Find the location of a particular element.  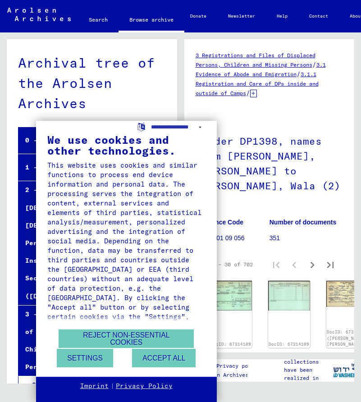

div: This website uses cookies and similar functions to process end device information and personal da... is located at coordinates (126, 264).